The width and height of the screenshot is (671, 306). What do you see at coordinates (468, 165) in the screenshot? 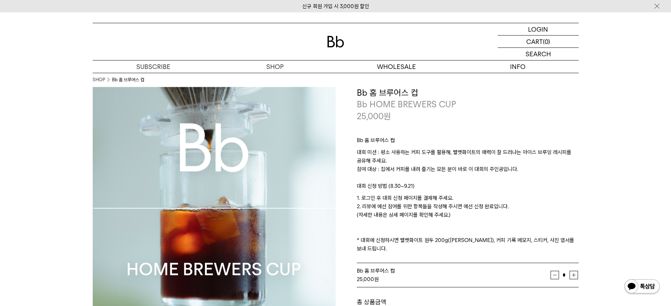
I see `p: 대회 미션 : 평소 사용하는 커피 도구를 활용해, 벨벳화이트의 매력이 잘 드러나는 아이스 브루잉 레시피를 공유해 주세요. 참여 대상 : 집에서 커피를 내려 즐기는 모든 분이 ...` at bounding box center [468, 165].